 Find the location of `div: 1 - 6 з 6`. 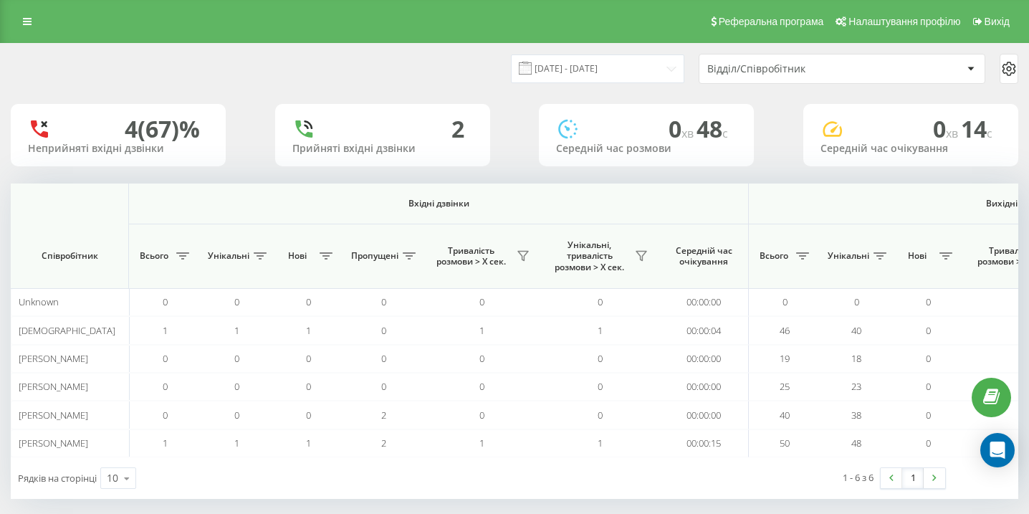

div: 1 - 6 з 6 is located at coordinates (858, 477).